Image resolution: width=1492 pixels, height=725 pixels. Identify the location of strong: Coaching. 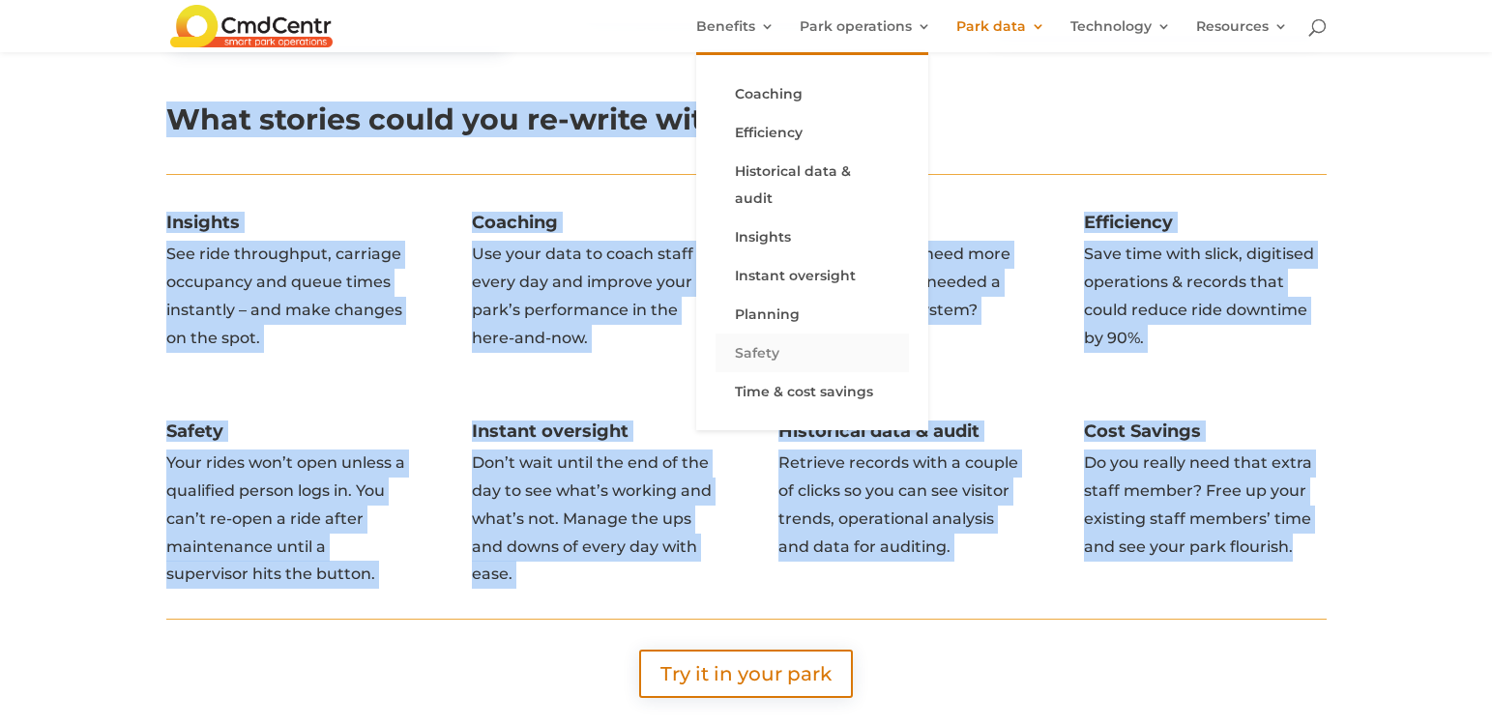
(514, 222).